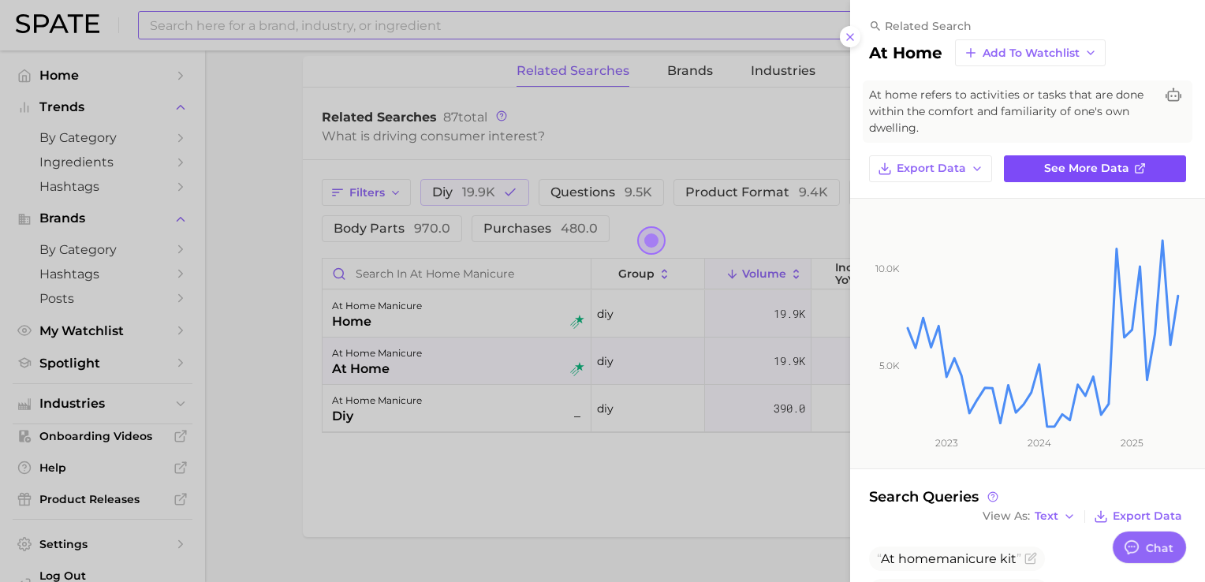  What do you see at coordinates (946, 442) in the screenshot?
I see `tspan: 2023` at bounding box center [946, 442].